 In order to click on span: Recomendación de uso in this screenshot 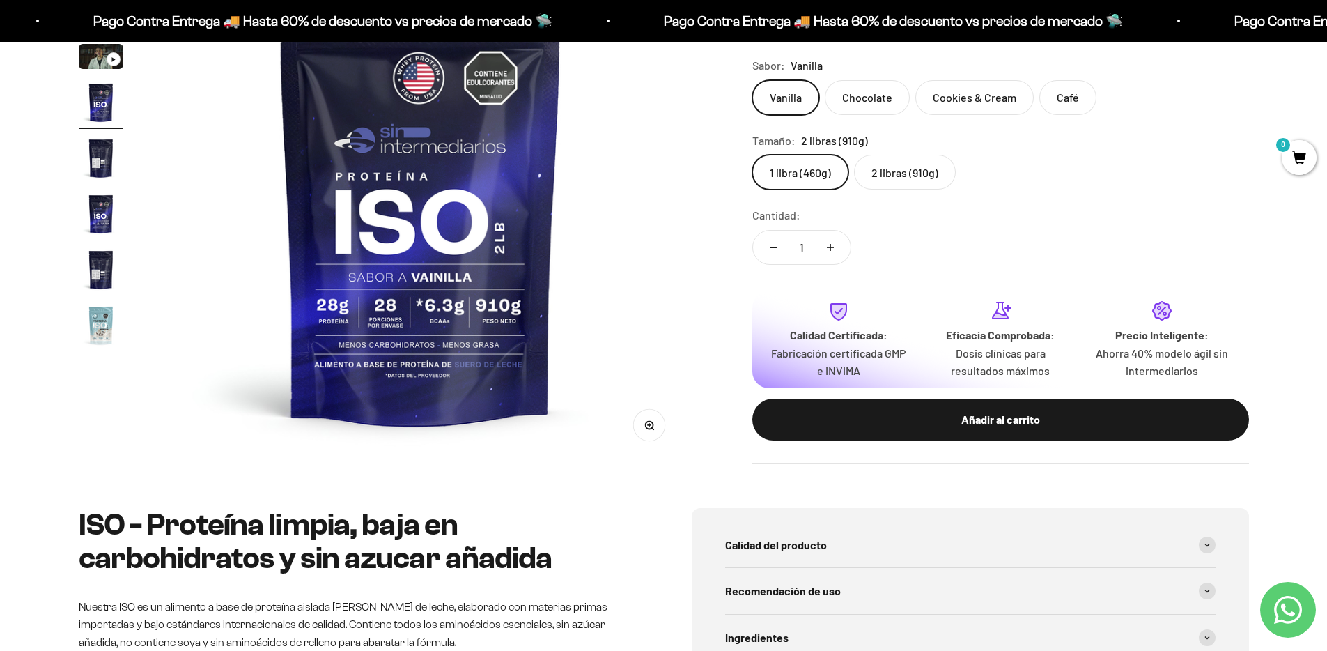, I will do `click(783, 591)`.